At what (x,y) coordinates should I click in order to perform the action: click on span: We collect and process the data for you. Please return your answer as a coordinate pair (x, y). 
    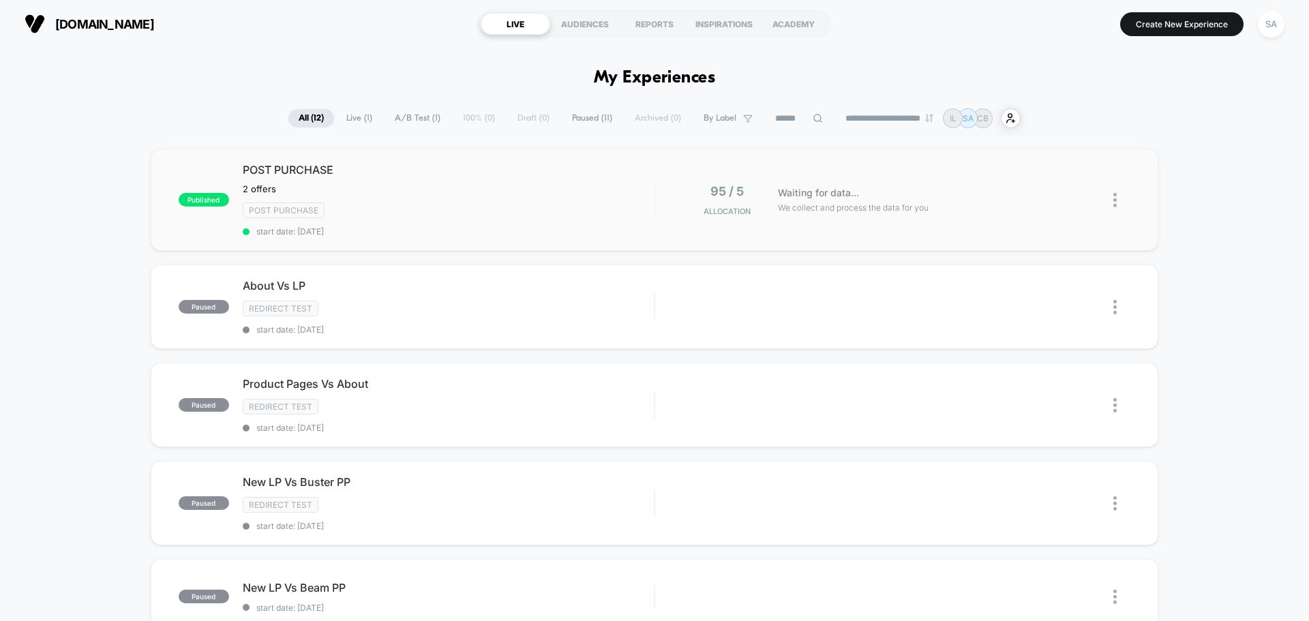
    Looking at the image, I should click on (853, 207).